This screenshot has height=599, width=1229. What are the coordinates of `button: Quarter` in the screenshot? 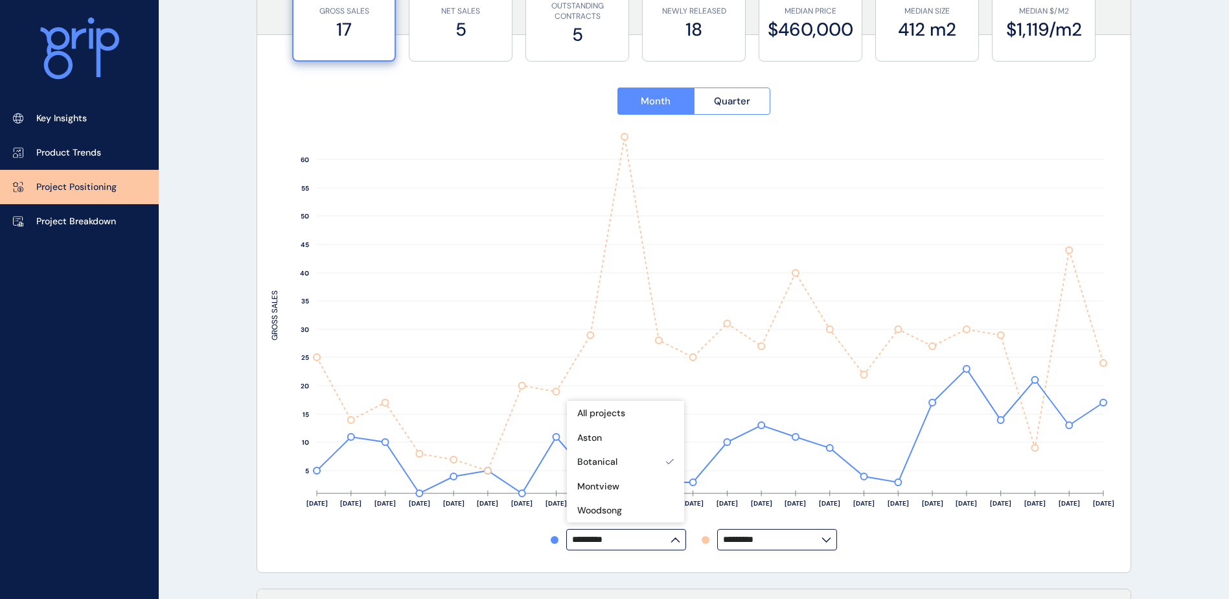 It's located at (732, 101).